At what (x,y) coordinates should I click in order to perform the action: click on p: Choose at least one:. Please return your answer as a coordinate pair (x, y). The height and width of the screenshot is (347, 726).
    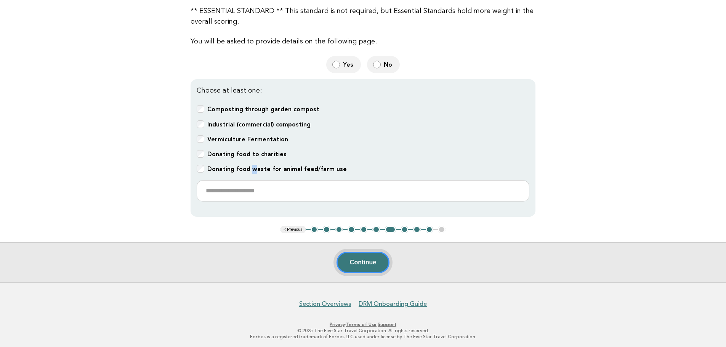
    Looking at the image, I should click on (363, 91).